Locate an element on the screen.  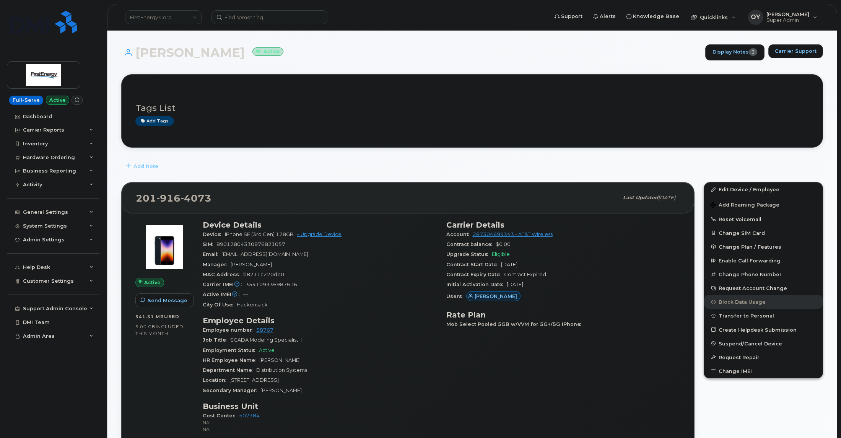
a: Add tags is located at coordinates (155, 121).